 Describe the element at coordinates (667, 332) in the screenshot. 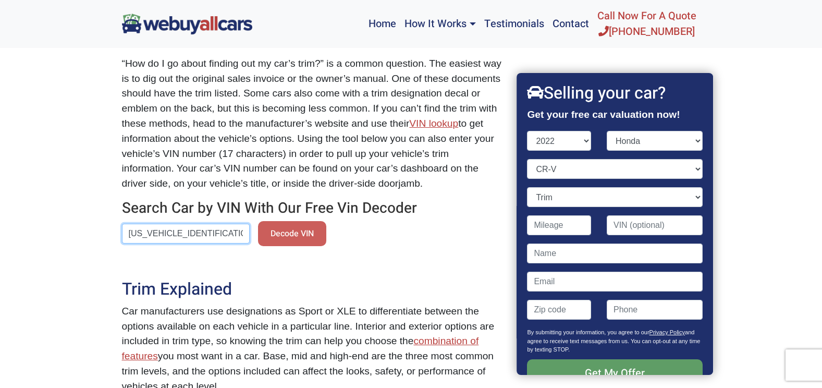

I see `a: Privacy Policy` at that location.